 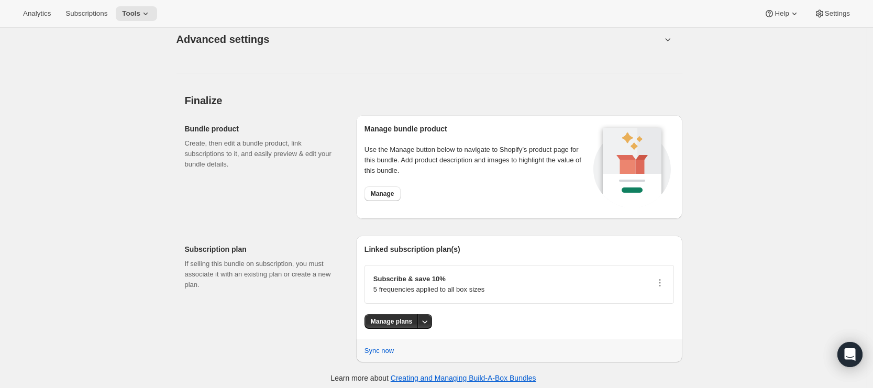 What do you see at coordinates (131, 14) in the screenshot?
I see `span: Tools` at bounding box center [131, 14].